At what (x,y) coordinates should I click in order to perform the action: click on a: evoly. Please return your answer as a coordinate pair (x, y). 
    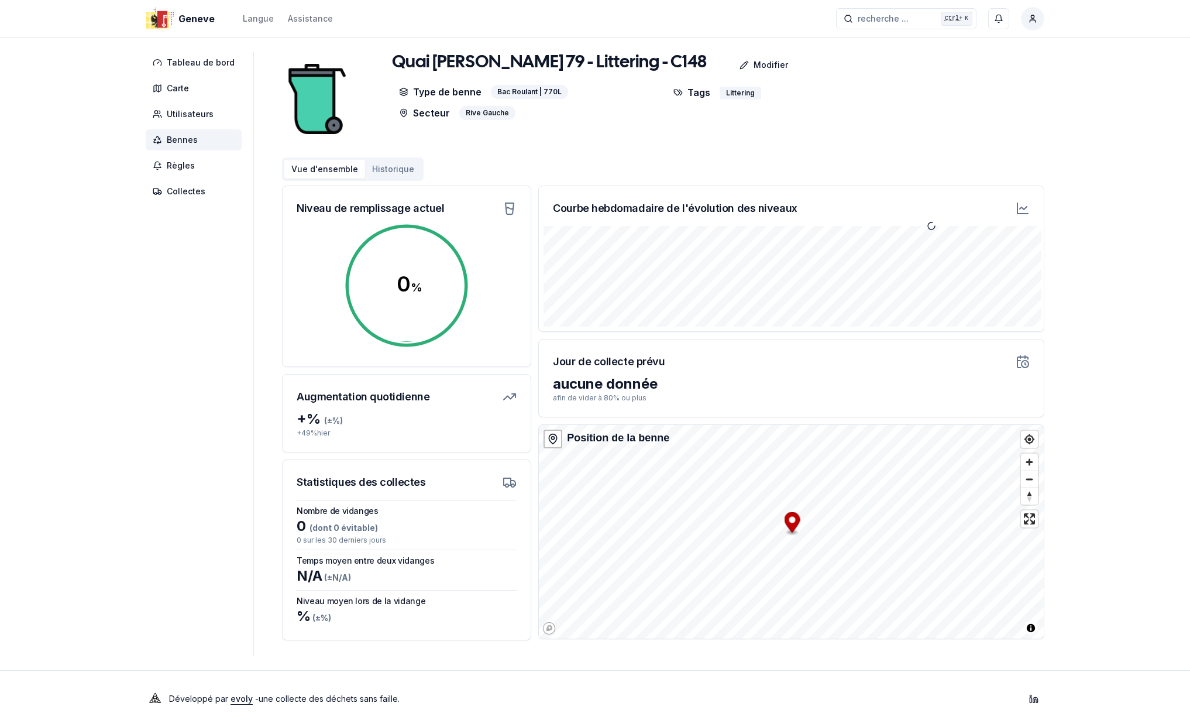
    Looking at the image, I should click on (242, 698).